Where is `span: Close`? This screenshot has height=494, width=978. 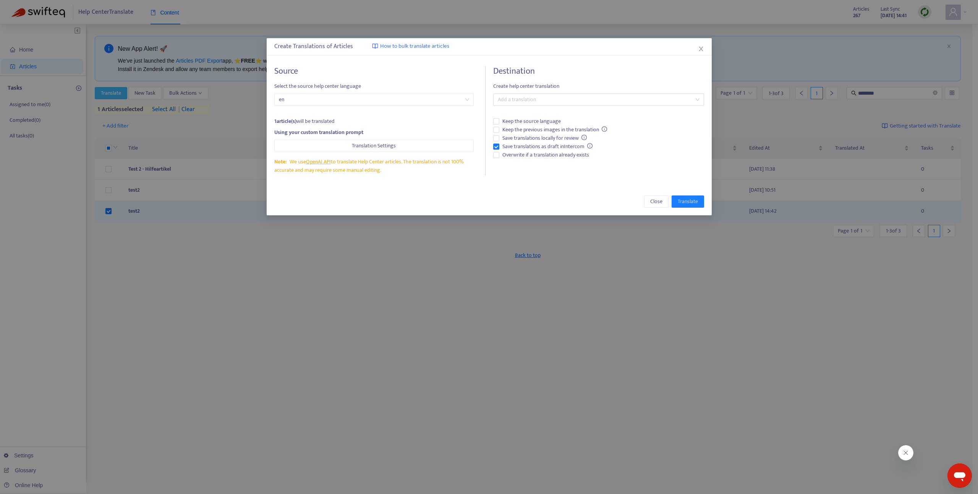
span: Close is located at coordinates (656, 202).